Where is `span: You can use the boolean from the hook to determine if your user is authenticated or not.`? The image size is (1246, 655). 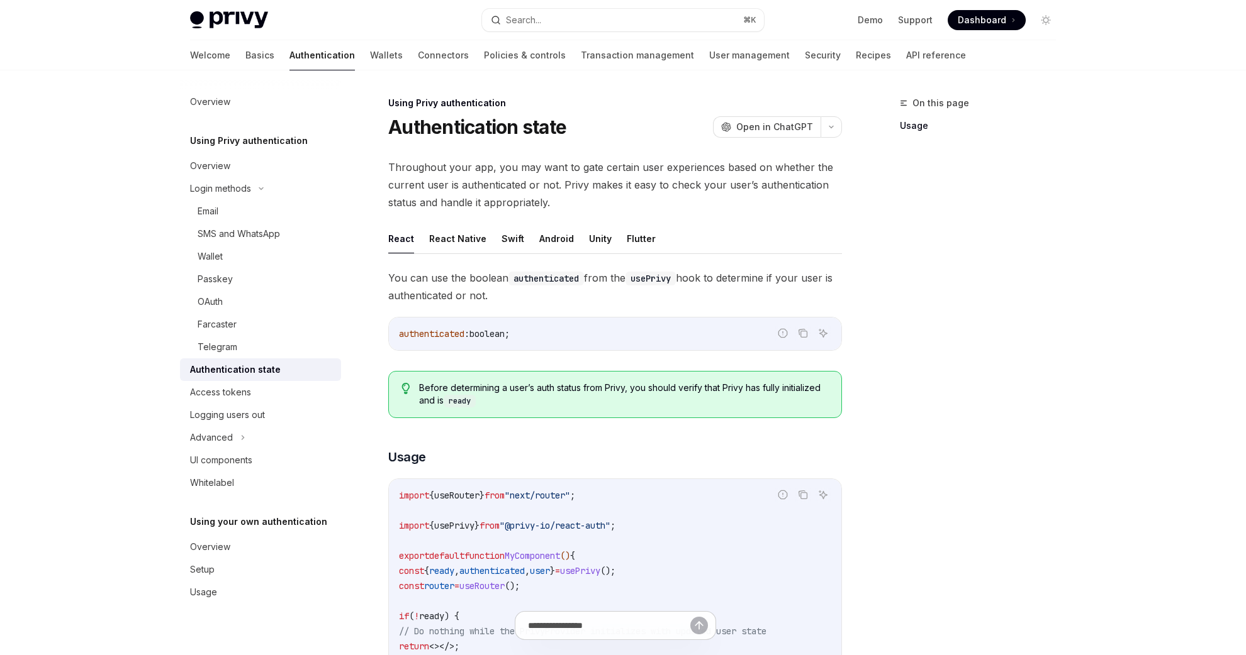
span: You can use the boolean from the hook to determine if your user is authenticated or not. is located at coordinates (615, 287).